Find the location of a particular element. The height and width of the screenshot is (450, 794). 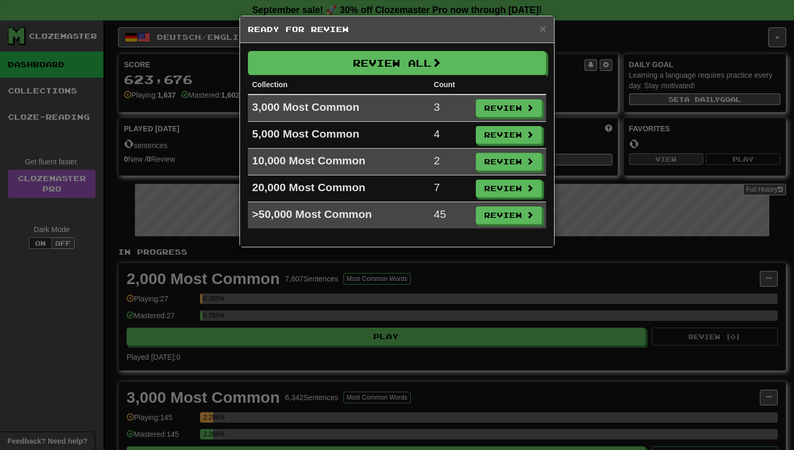

th: Count is located at coordinates (450, 84).